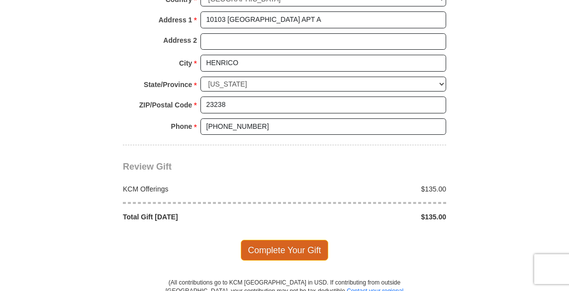 This screenshot has width=569, height=291. Describe the element at coordinates (147, 167) in the screenshot. I see `span: Review Gift` at that location.